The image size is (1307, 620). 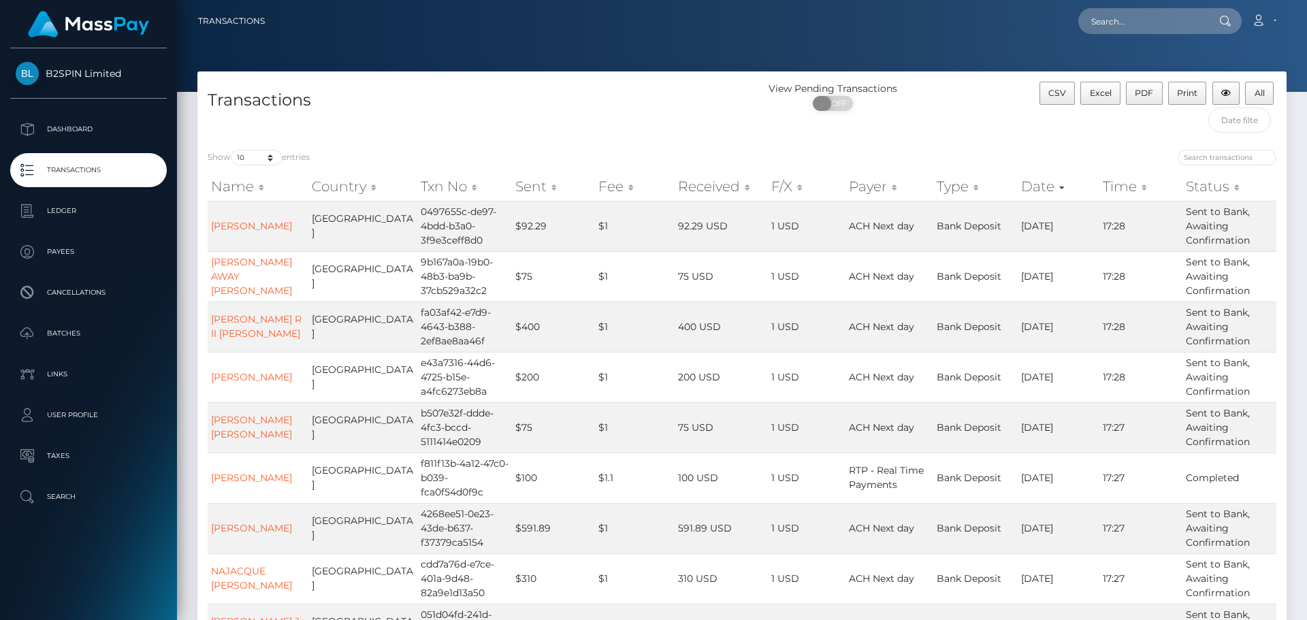 I want to click on td: 75 USD, so click(x=721, y=428).